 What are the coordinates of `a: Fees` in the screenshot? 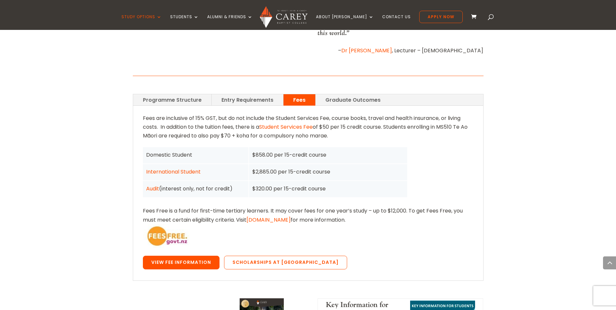 It's located at (299, 100).